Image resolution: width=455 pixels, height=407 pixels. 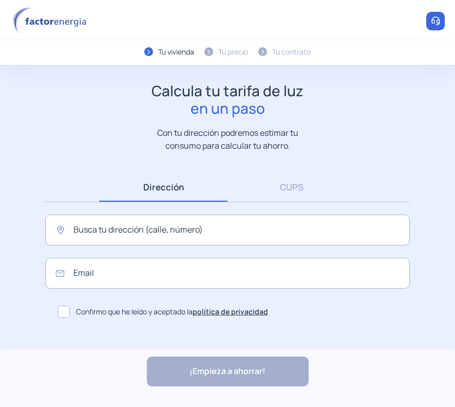 I want to click on a: Dirección, so click(x=163, y=187).